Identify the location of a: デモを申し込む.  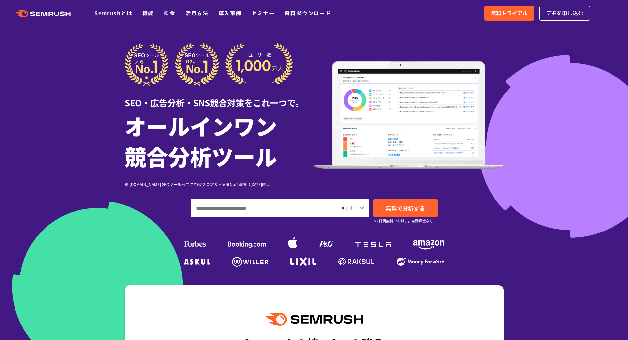
(565, 13).